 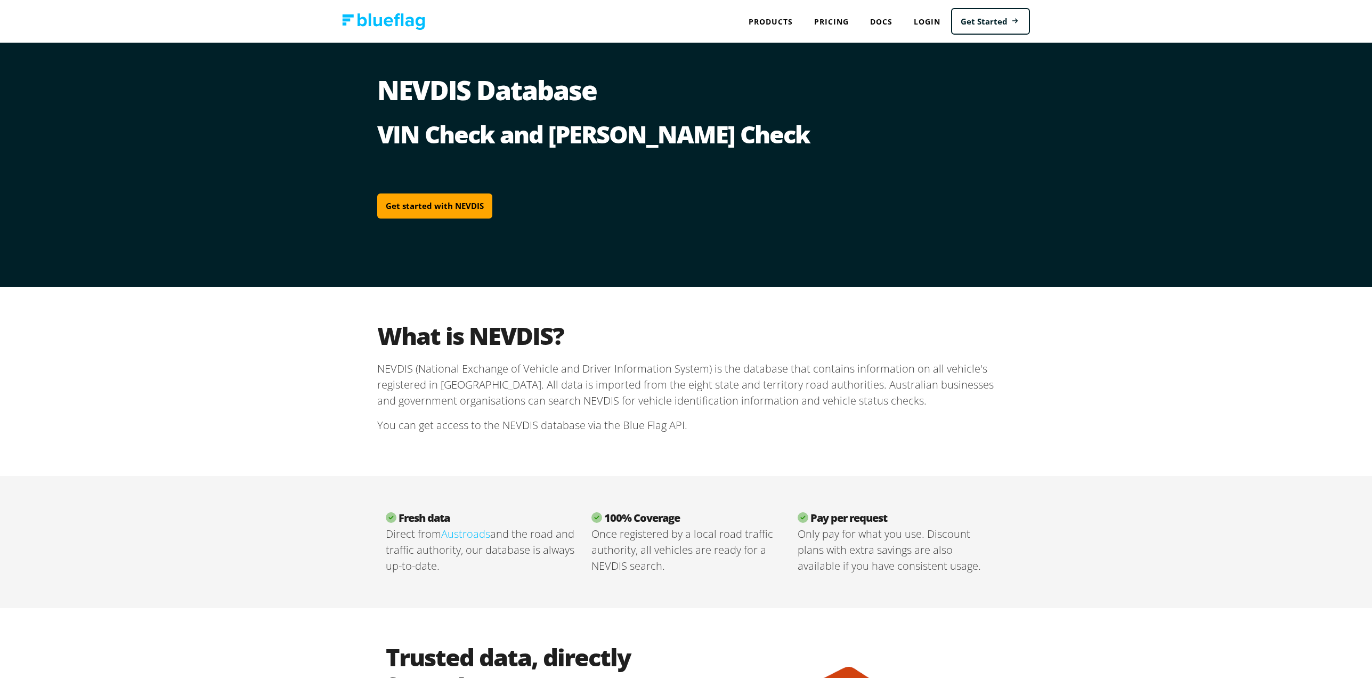 I want to click on p: Direct from and the road and traffic authority, our database is always up-to-date., so click(x=480, y=550).